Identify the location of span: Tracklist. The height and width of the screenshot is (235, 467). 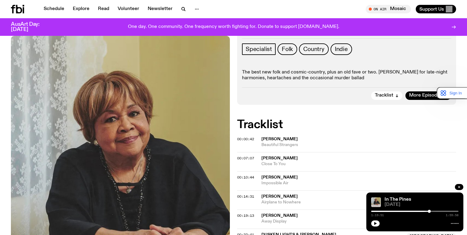
(384, 95).